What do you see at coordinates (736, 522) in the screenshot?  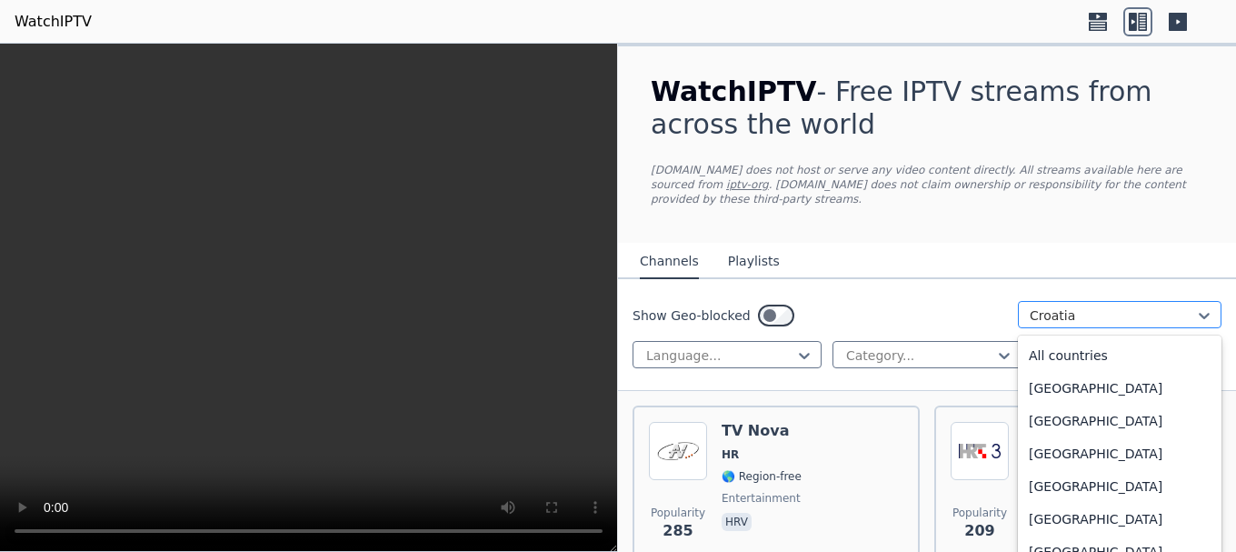 I see `p: hrv` at bounding box center [736, 522].